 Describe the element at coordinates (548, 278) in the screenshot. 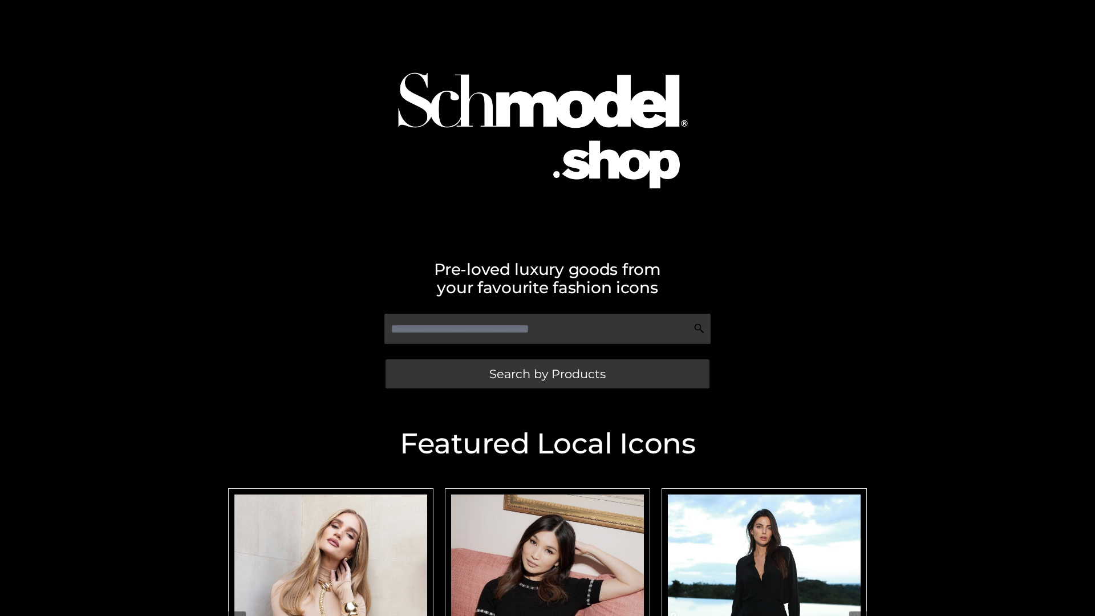

I see `h2: Pre-loved luxury goods from your favourite fashion icons` at that location.